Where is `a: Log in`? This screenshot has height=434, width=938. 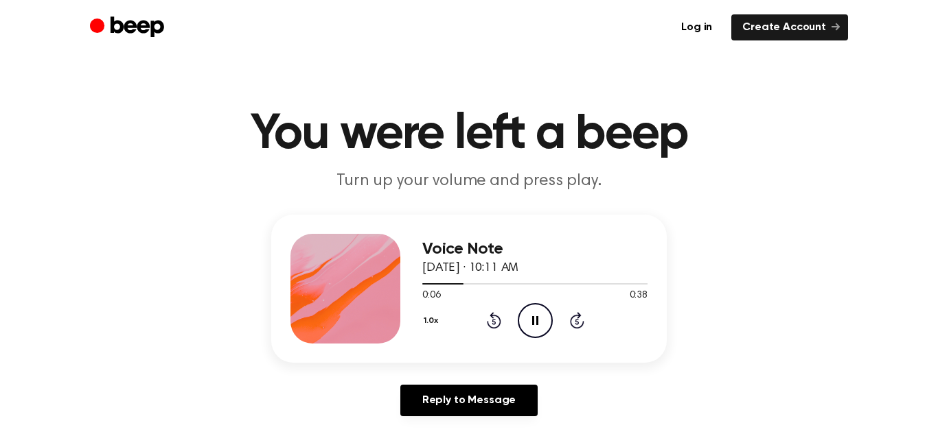
a: Log in is located at coordinates (696, 27).